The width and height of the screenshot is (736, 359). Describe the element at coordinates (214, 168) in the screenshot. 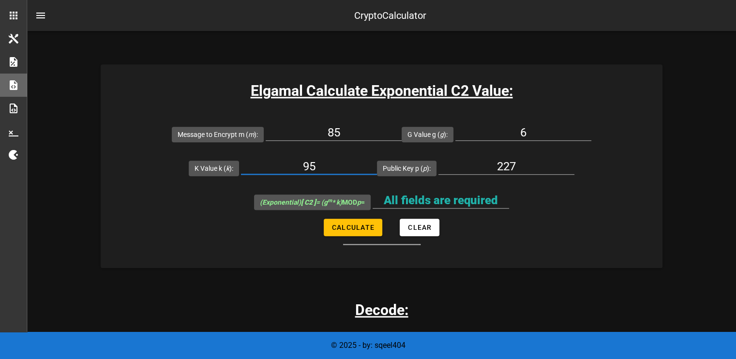

I see `label: K Value k ( ):` at that location.